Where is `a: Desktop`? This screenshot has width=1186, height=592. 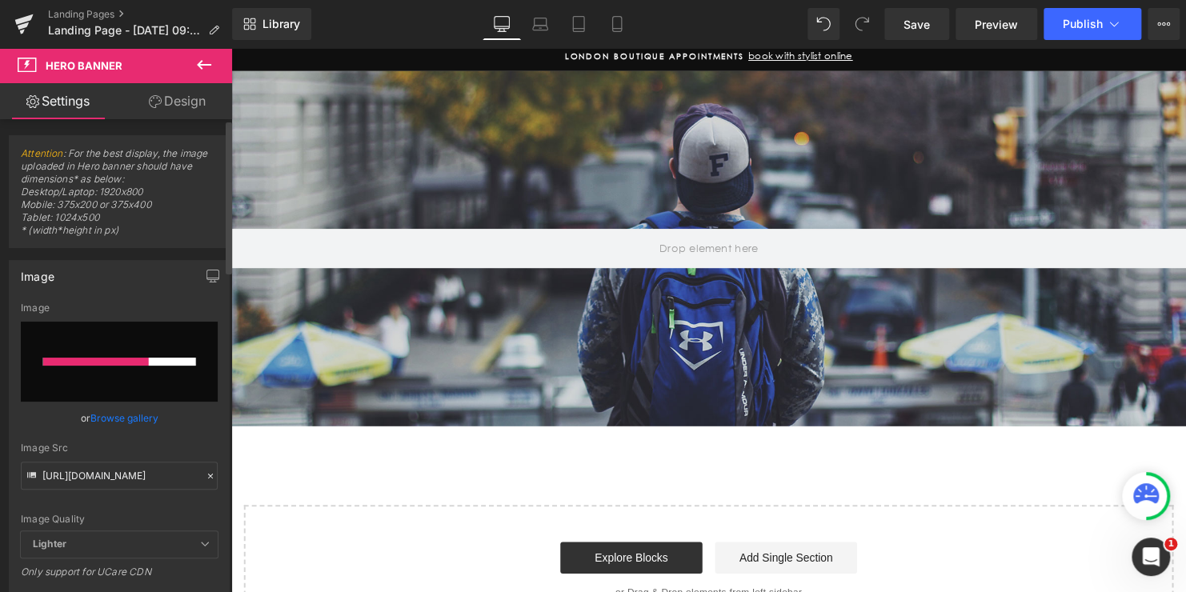
a: Desktop is located at coordinates (502, 24).